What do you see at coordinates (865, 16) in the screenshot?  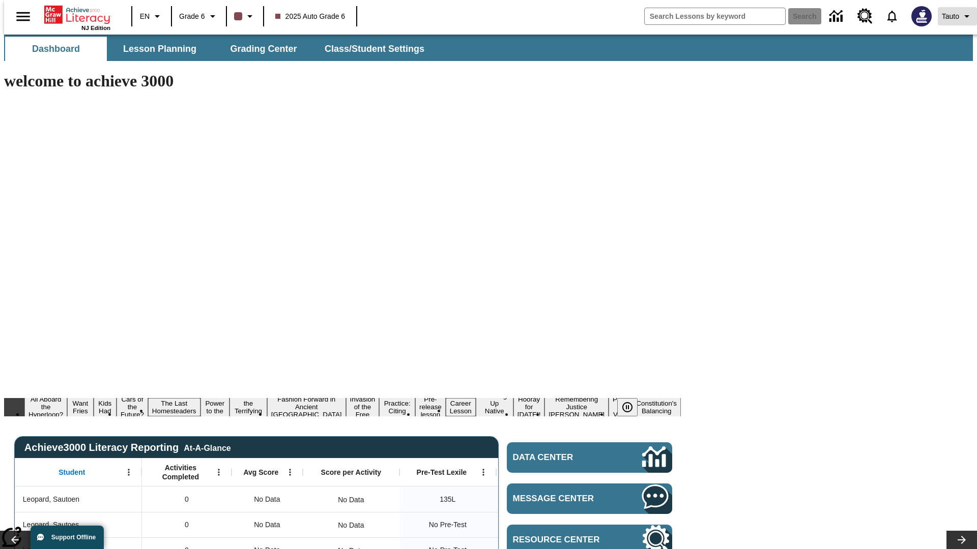 I see `a: Resource Center, Will open in new tab` at bounding box center [865, 16].